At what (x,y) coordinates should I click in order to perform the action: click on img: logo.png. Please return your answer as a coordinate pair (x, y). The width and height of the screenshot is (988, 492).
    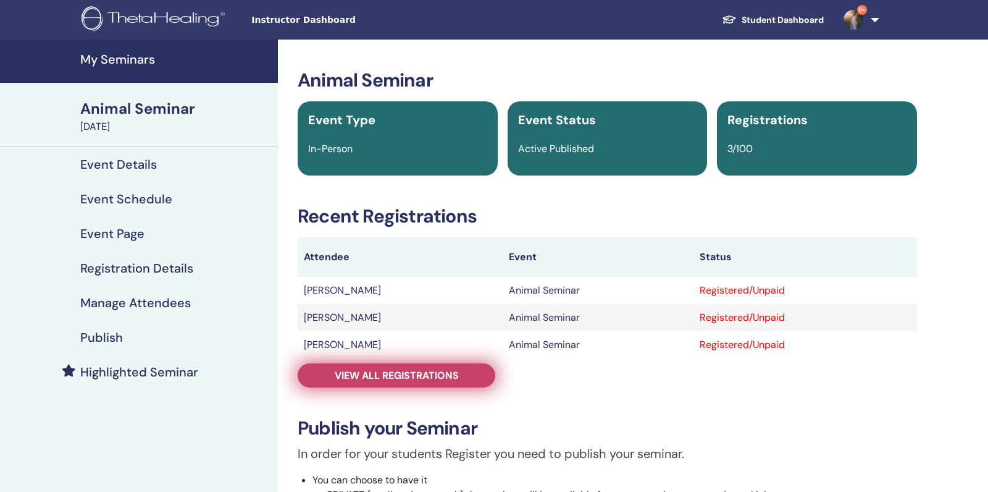
    Looking at the image, I should click on (155, 20).